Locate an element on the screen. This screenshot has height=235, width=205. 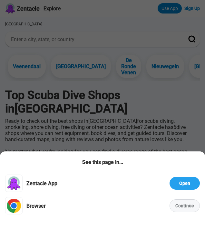
div: Continue is located at coordinates (185, 206).